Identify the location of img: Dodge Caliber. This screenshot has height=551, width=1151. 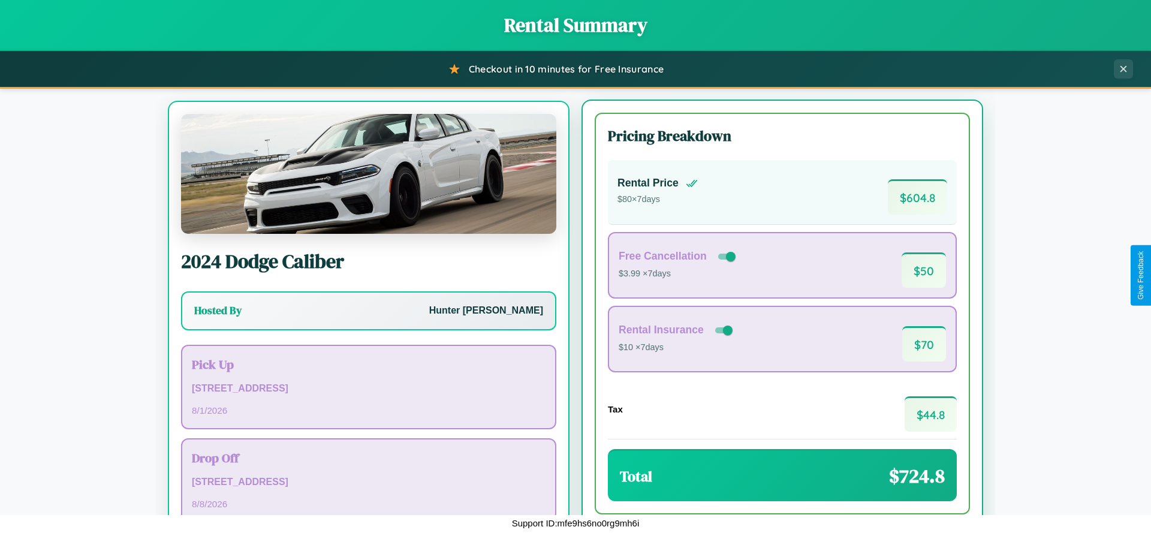
(369, 174).